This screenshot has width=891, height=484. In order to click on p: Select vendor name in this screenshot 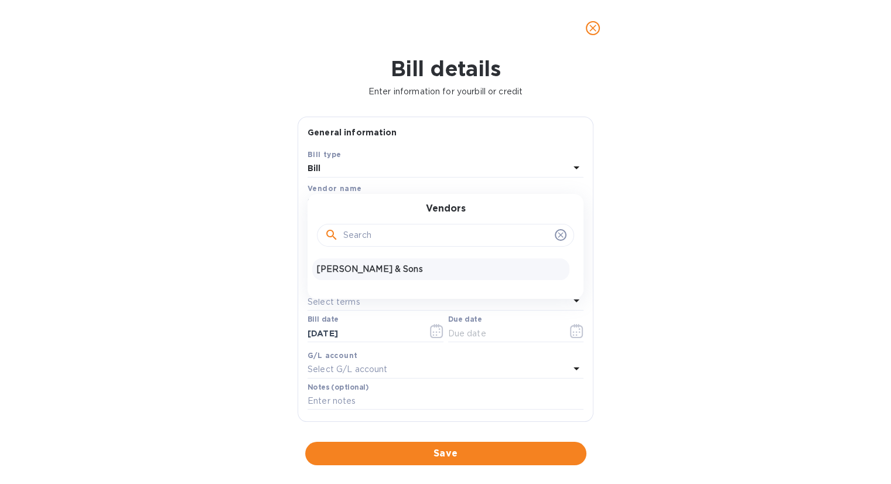, I will do `click(349, 202)`.